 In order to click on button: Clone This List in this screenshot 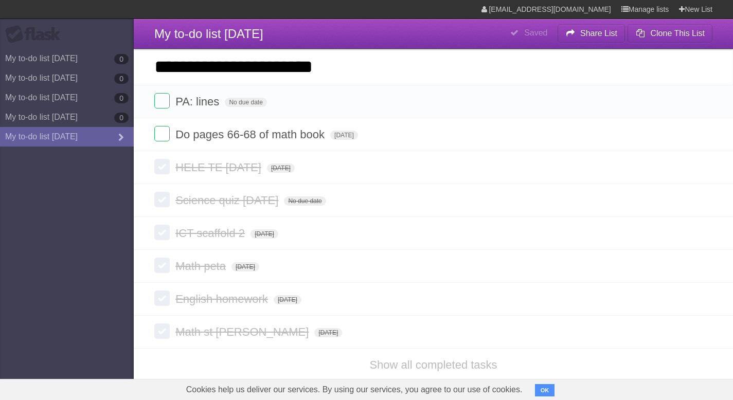, I will do `click(670, 33)`.